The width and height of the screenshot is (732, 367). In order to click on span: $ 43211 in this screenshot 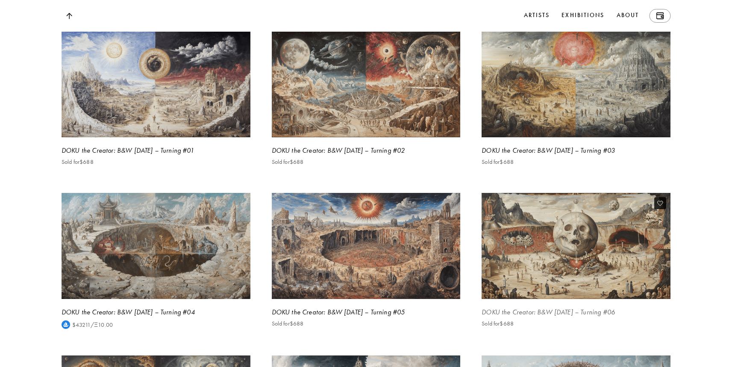, I will do `click(81, 325)`.